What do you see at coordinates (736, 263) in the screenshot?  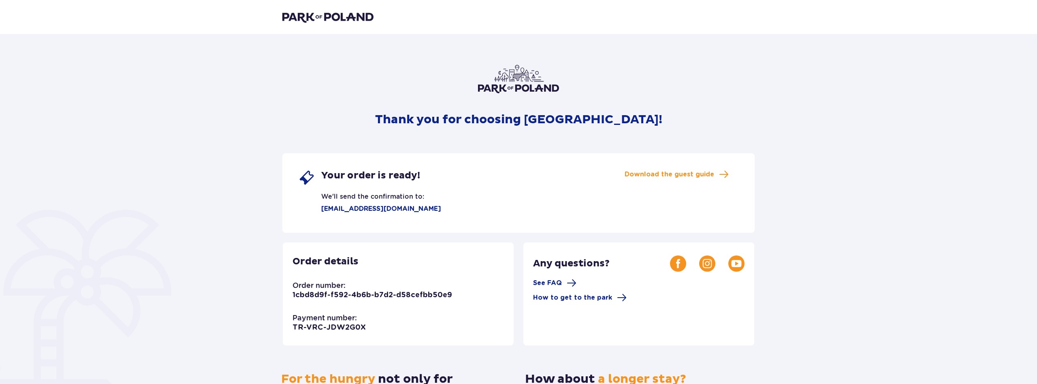 I see `img: Youtube` at bounding box center [736, 263].